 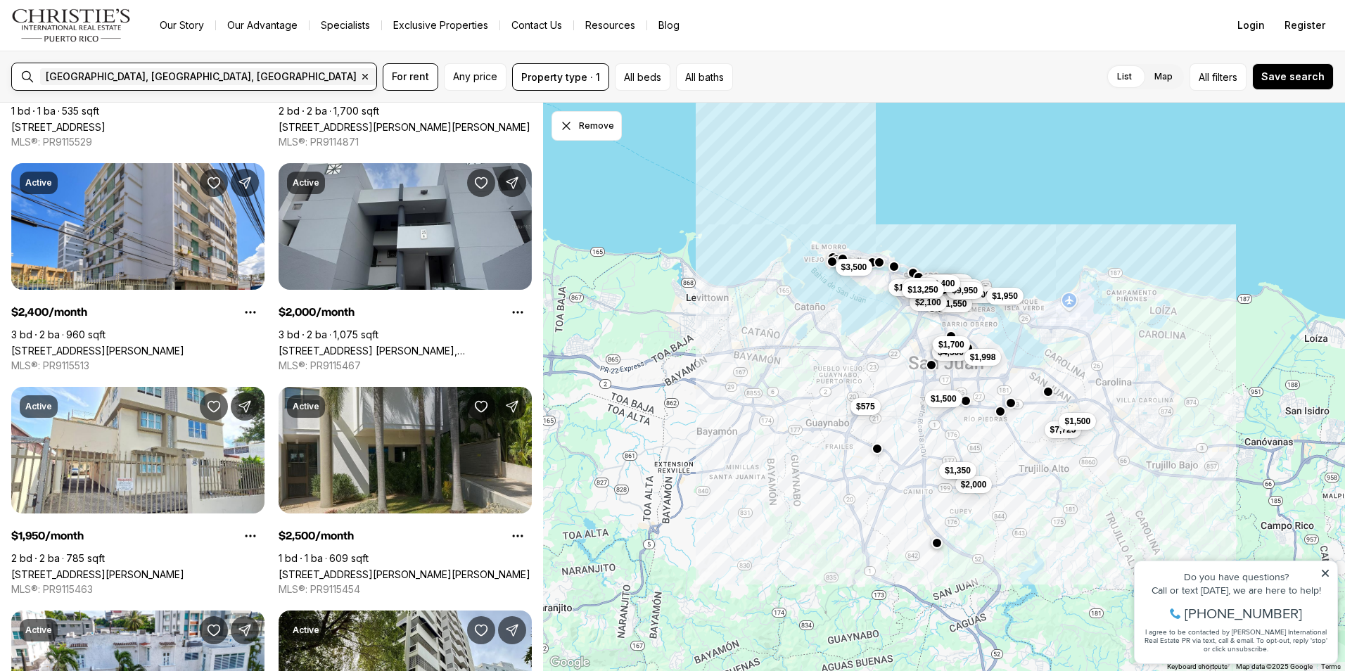 What do you see at coordinates (1293, 77) in the screenshot?
I see `button: Save search` at bounding box center [1293, 77].